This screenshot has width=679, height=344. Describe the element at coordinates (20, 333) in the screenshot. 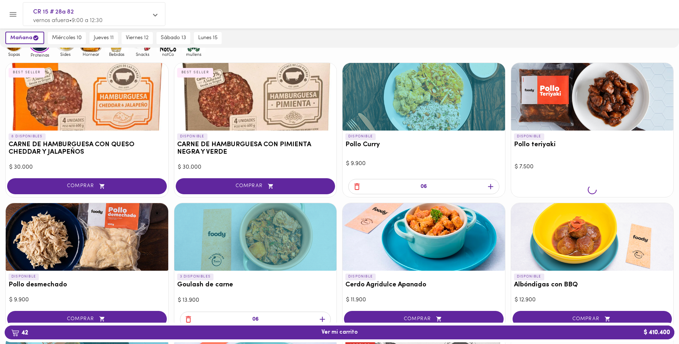

I see `b: 42` at that location.